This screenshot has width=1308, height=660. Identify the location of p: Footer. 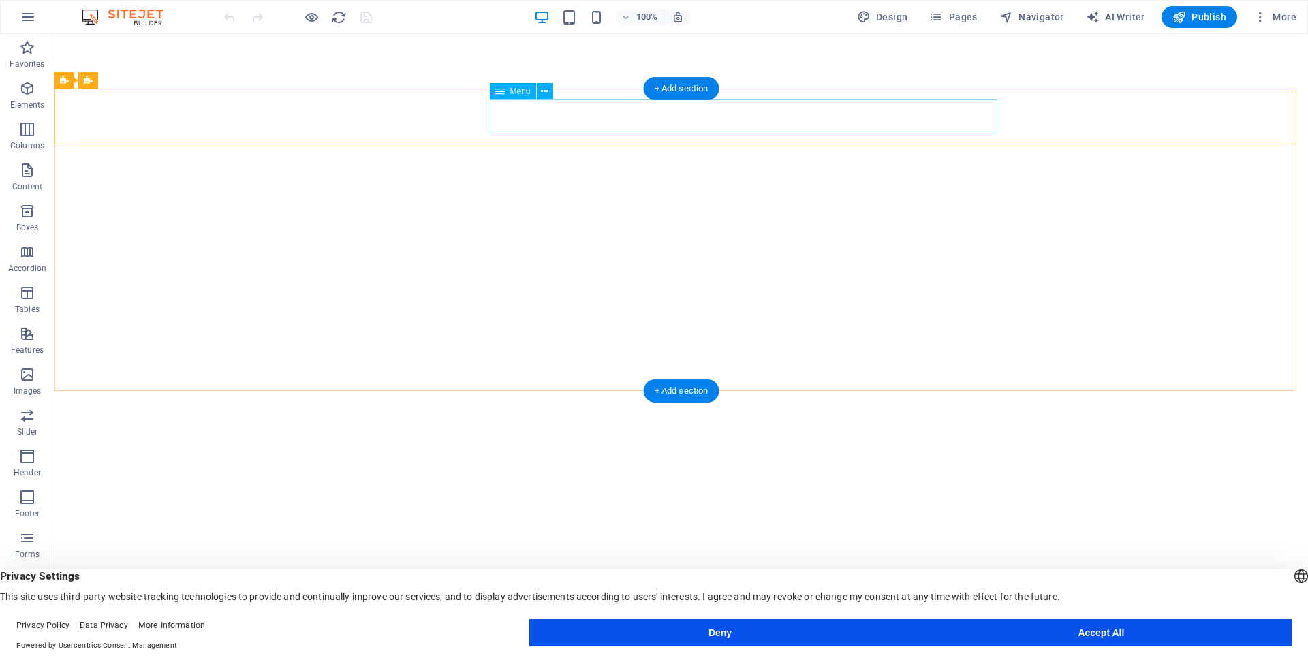
(27, 514).